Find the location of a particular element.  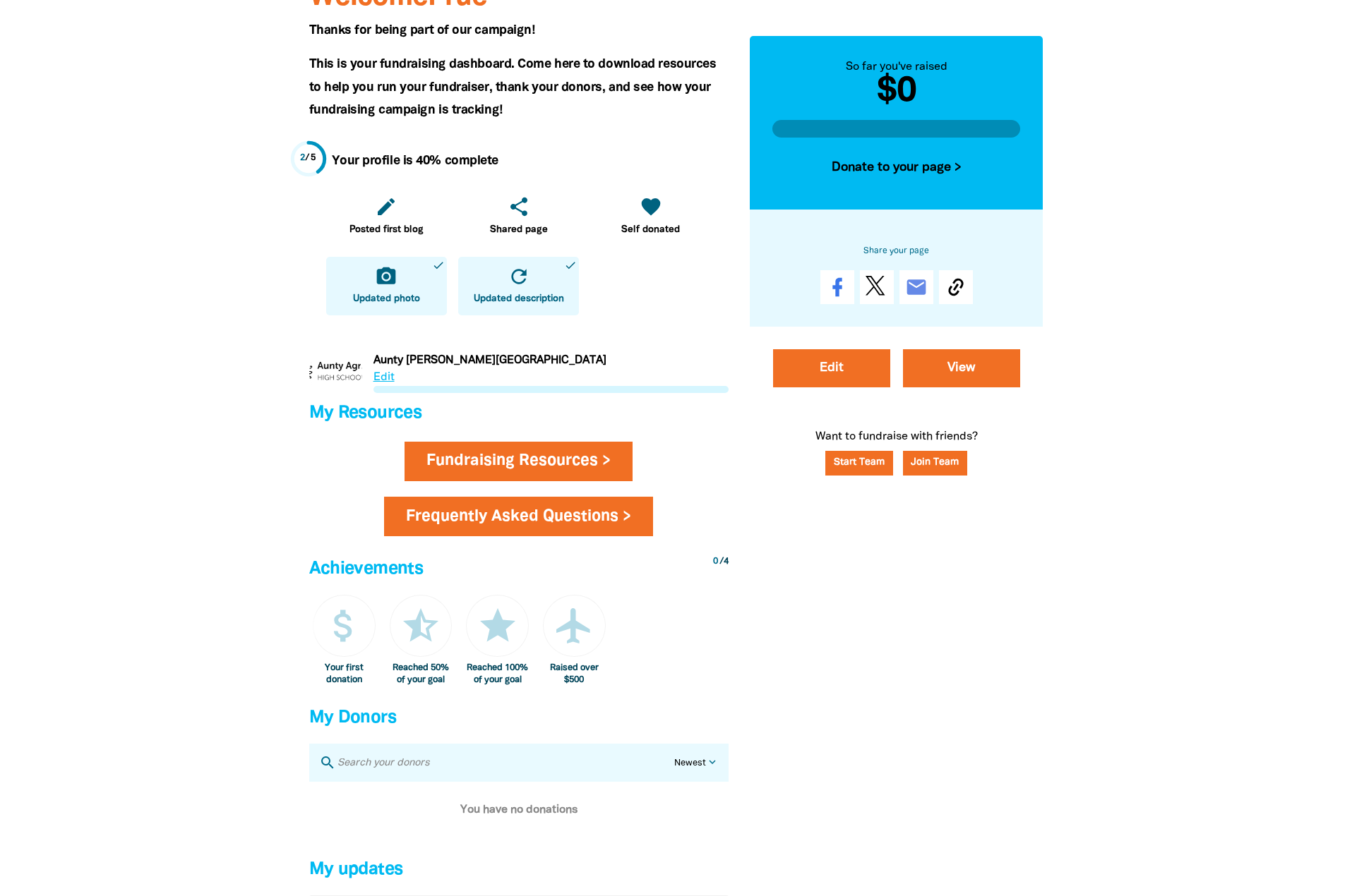

a: View is located at coordinates (961, 369).